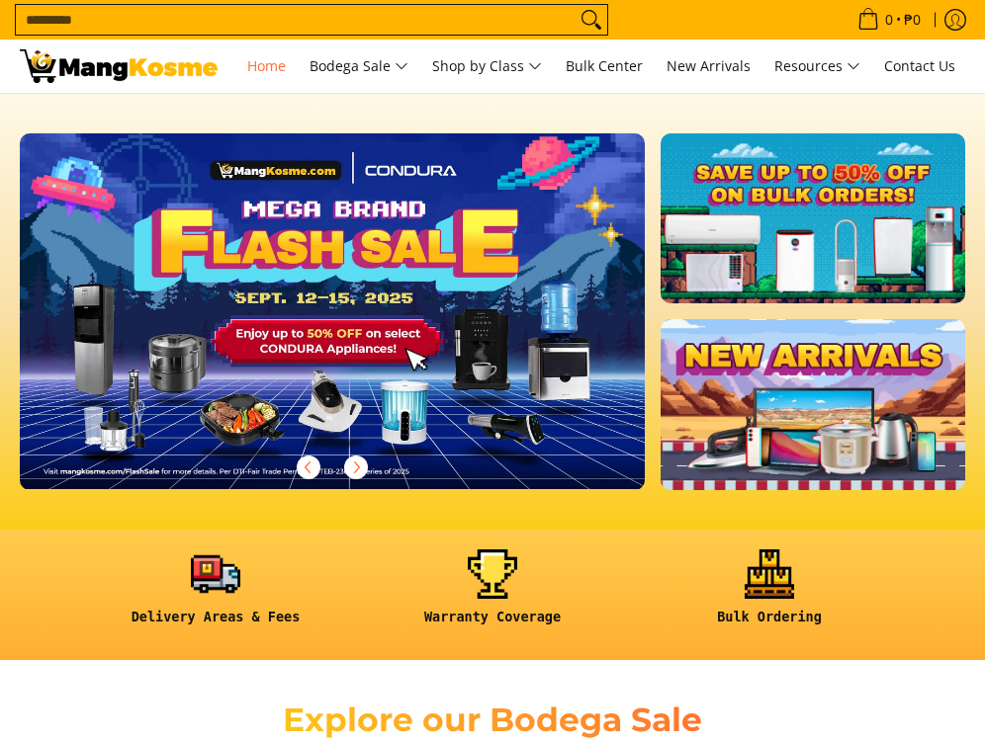  Describe the element at coordinates (492, 595) in the screenshot. I see `a: <h6><strong>Warranty Coverage</strong></h6>` at that location.